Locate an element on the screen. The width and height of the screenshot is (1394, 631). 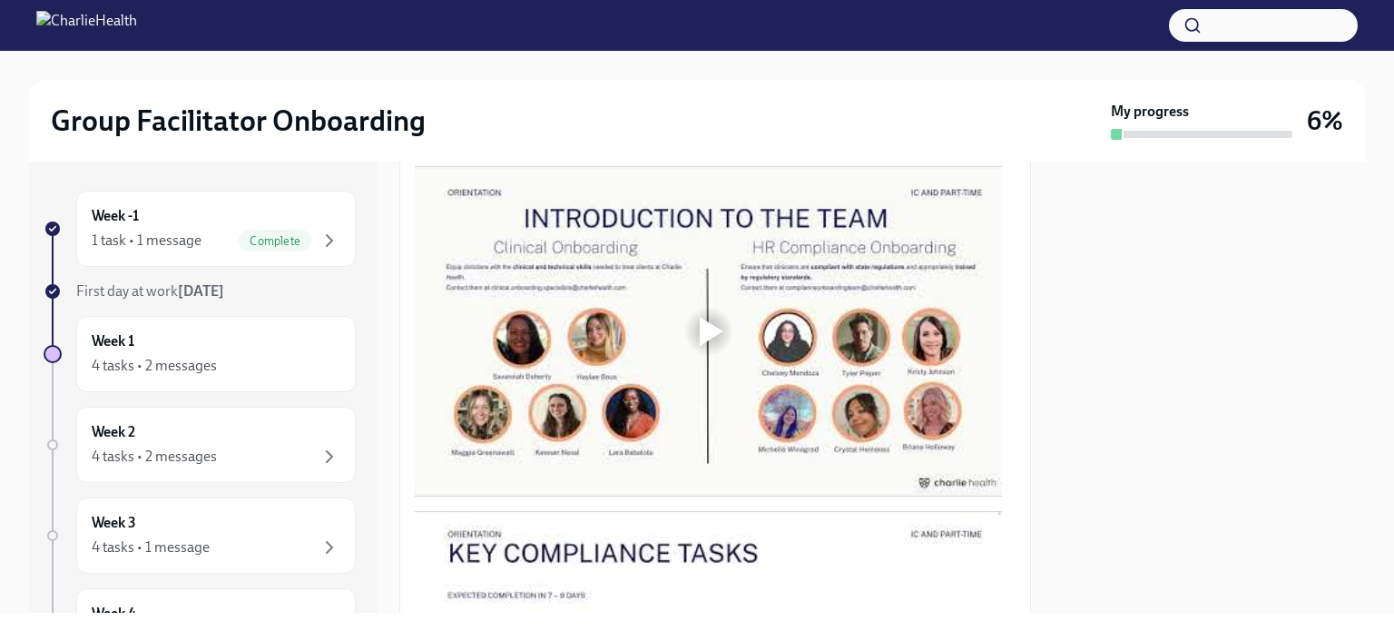
a: Week -11 task • 1 messageComplete is located at coordinates (200, 229).